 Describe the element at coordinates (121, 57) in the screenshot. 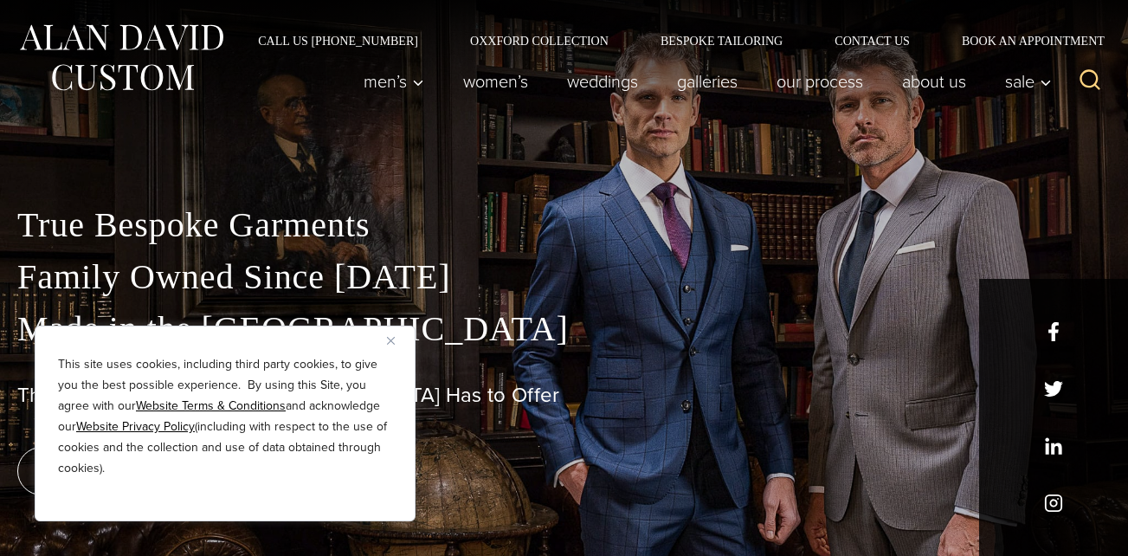

I see `img: Alan David Custom` at that location.